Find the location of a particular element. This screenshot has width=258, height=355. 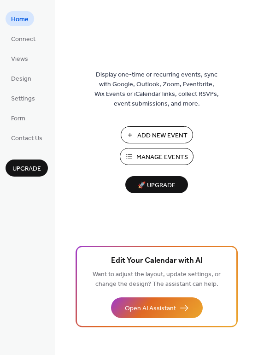

span: Design is located at coordinates (21, 79).